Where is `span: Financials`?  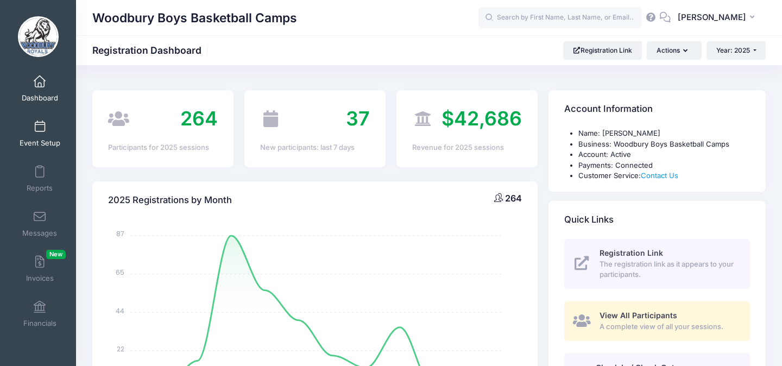
span: Financials is located at coordinates (40, 323).